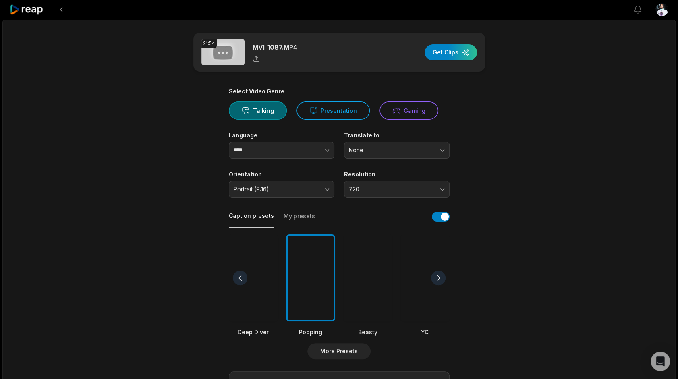 The width and height of the screenshot is (678, 379). What do you see at coordinates (391, 150) in the screenshot?
I see `span: None` at bounding box center [391, 150].